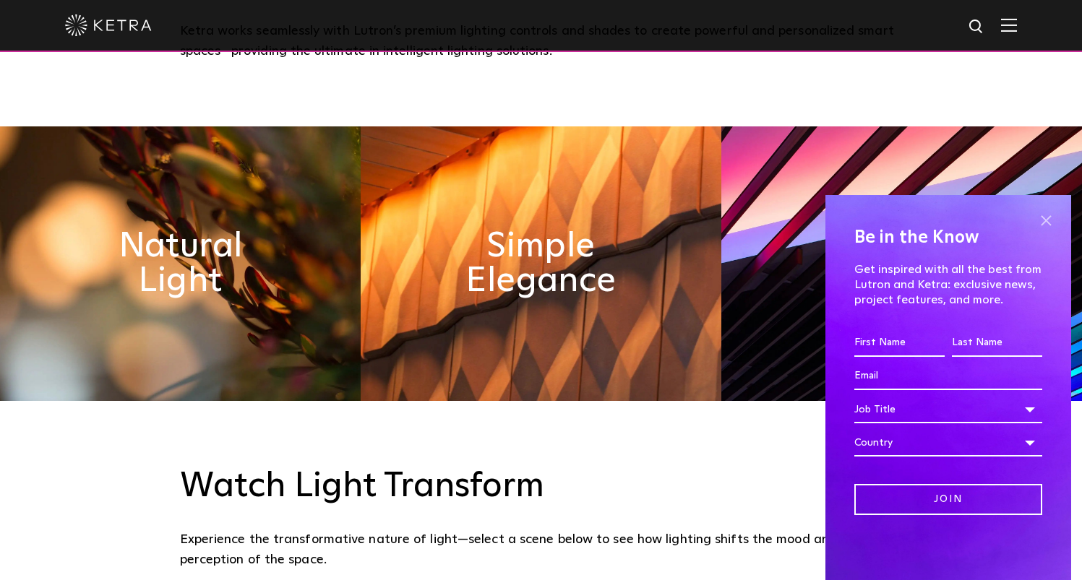 This screenshot has height=580, width=1082. I want to click on h2: Flexible & Timeless, so click(902, 264).